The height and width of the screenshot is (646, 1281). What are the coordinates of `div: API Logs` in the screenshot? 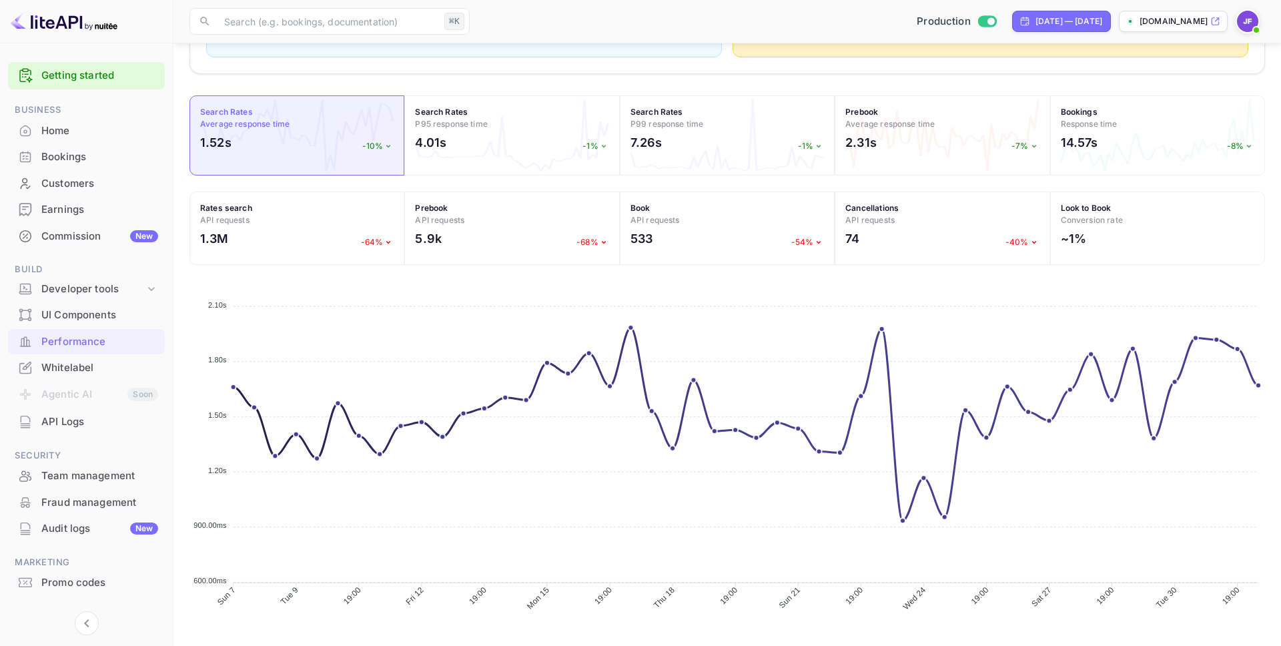 It's located at (99, 422).